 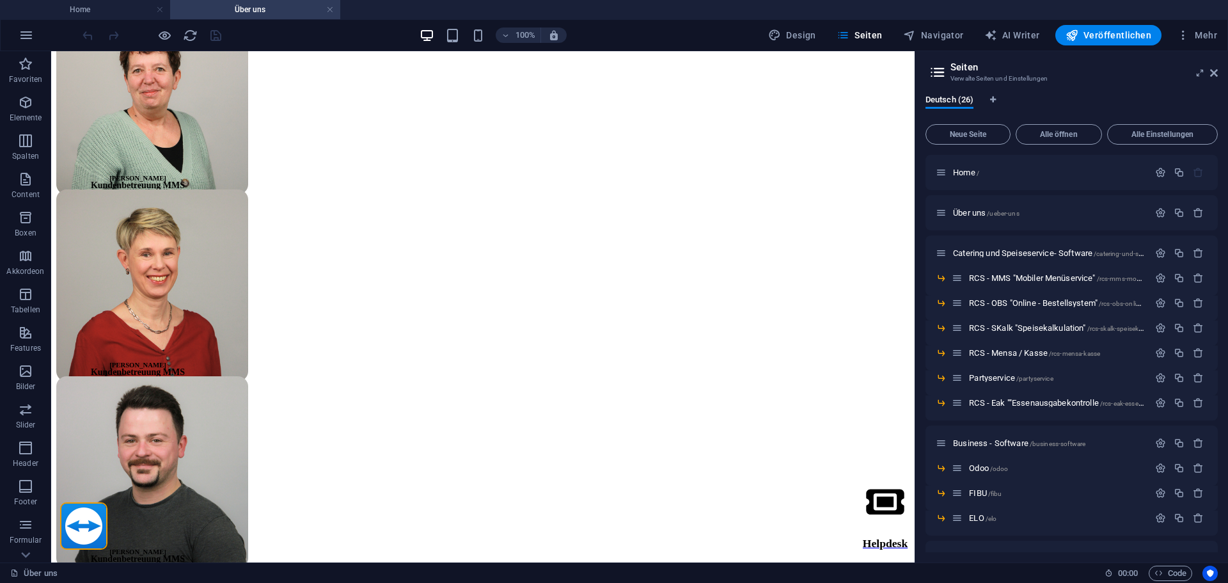 What do you see at coordinates (1143, 278) in the screenshot?
I see `span: /rcs-mms-mobiler-menueservice` at bounding box center [1143, 278].